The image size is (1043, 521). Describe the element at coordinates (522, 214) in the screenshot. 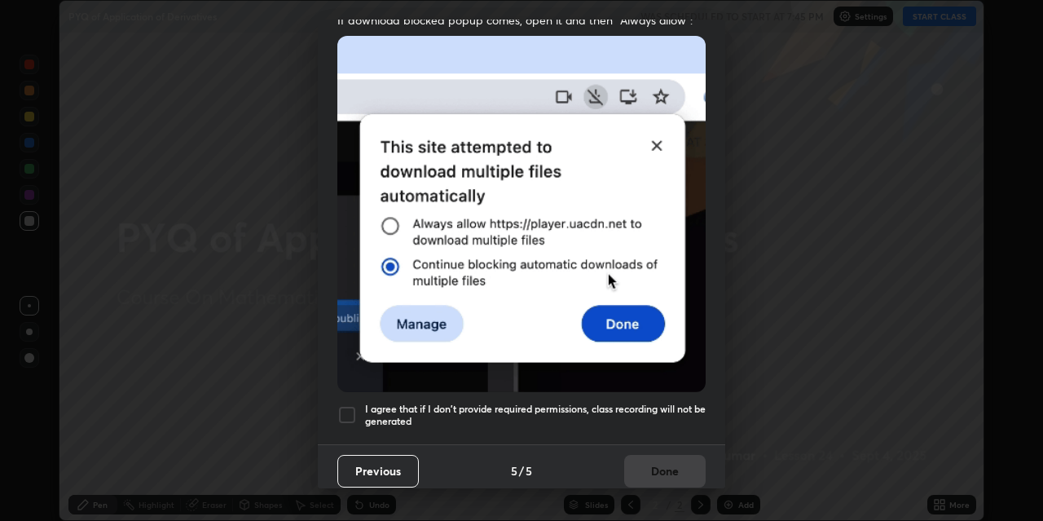

I see `img: downloads-permission-blocked.gif` at that location.